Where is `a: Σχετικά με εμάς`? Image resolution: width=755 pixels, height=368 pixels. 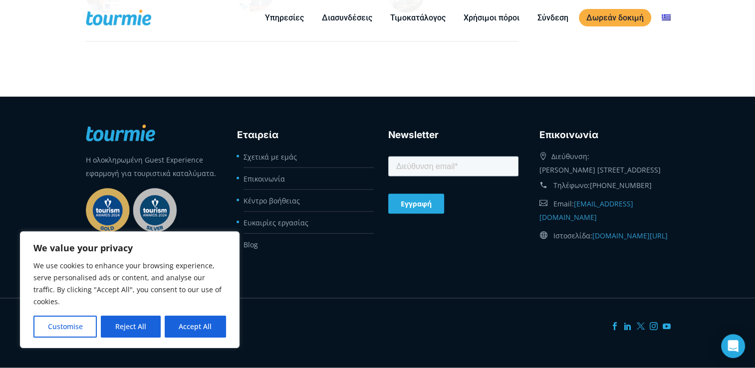 a: Σχετικά με εμάς is located at coordinates (270, 157).